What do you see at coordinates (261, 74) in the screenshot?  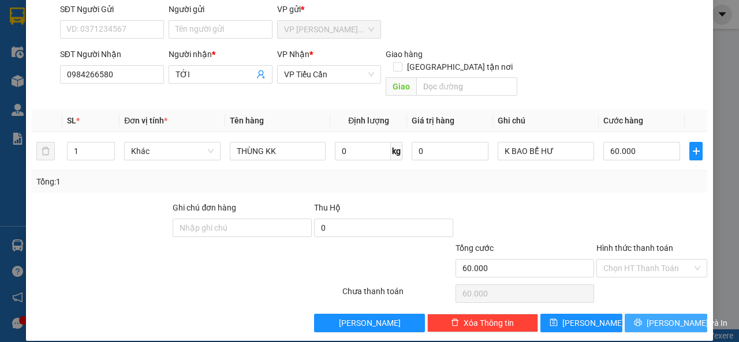 I see `span: user-add` at bounding box center [261, 74].